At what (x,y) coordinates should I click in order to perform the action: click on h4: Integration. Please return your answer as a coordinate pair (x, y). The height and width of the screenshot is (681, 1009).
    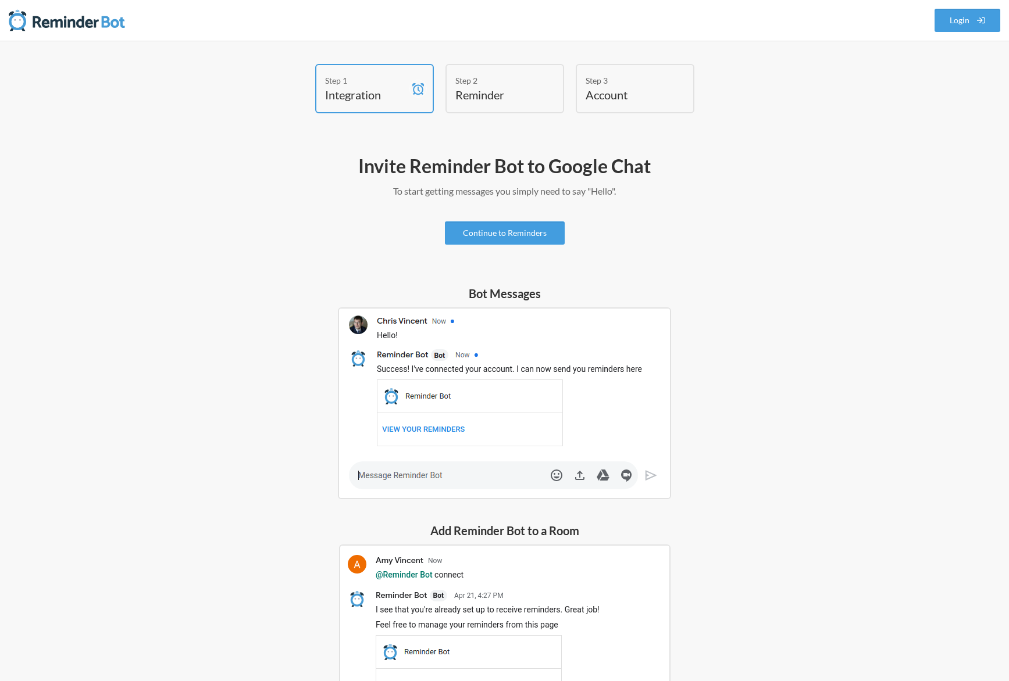
    Looking at the image, I should click on (366, 95).